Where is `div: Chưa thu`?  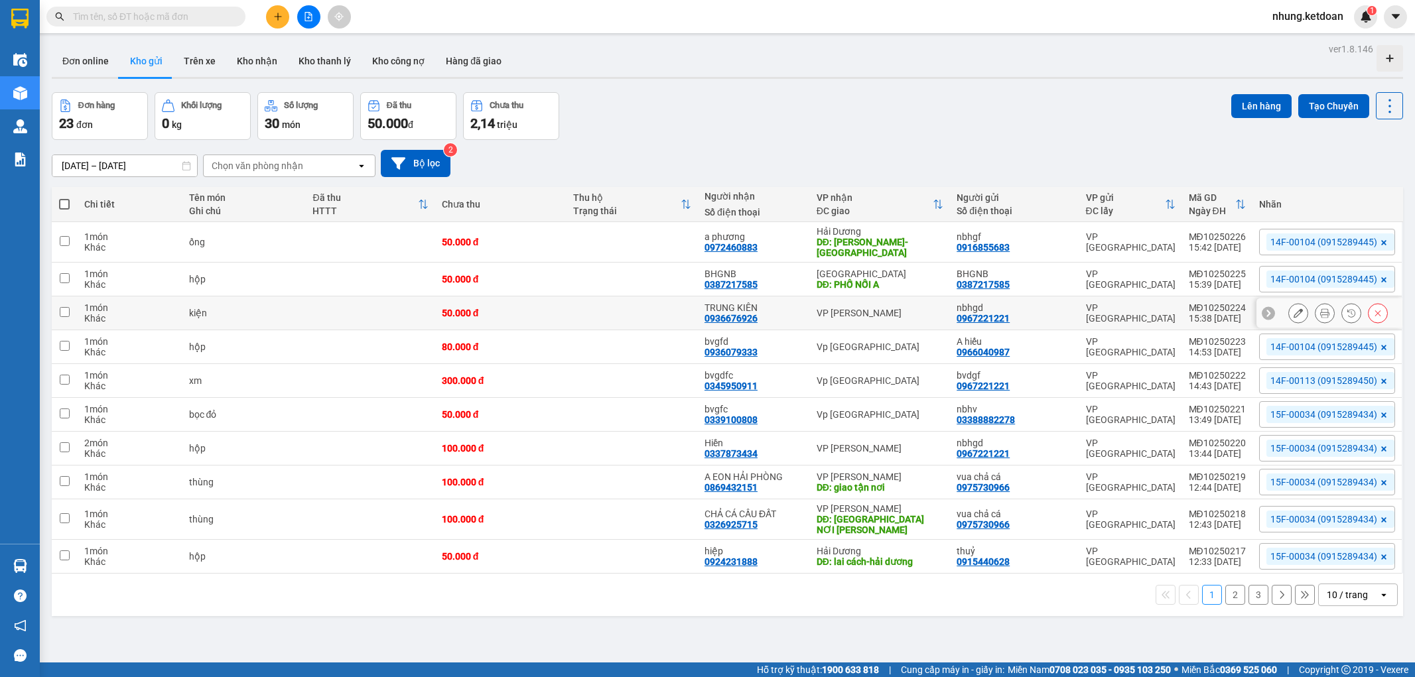 div: Chưa thu is located at coordinates (501, 204).